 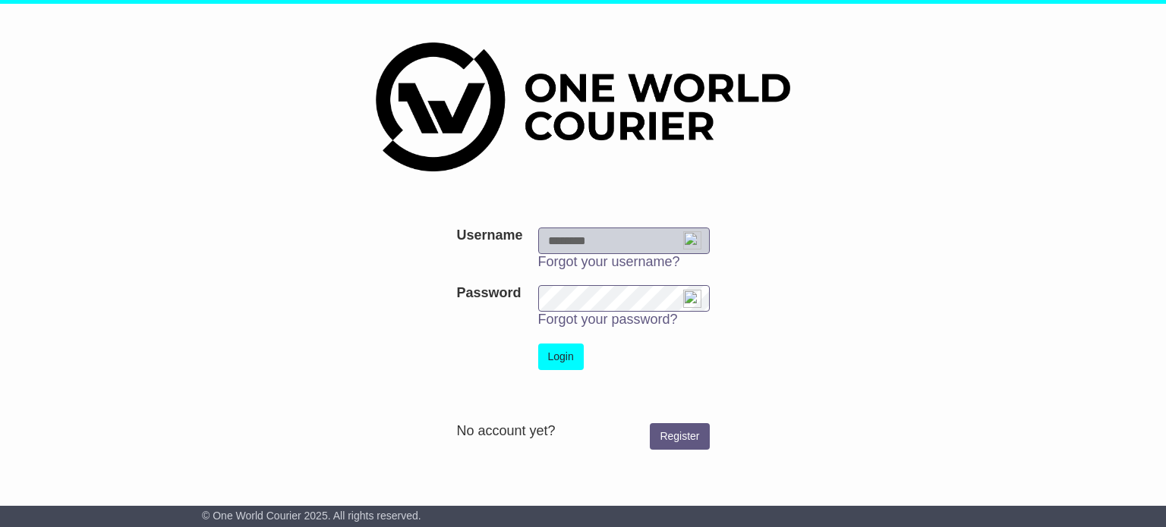 I want to click on label: Password, so click(x=488, y=294).